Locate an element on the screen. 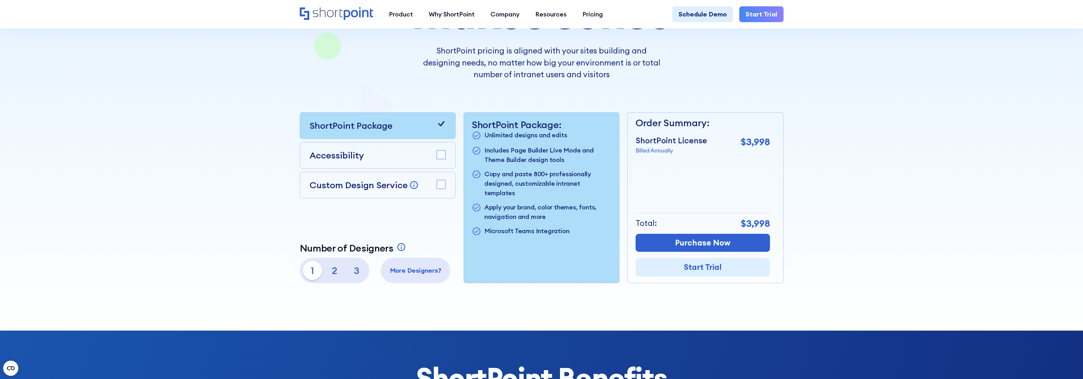 This screenshot has height=379, width=1083. p: Number of Designers is located at coordinates (346, 248).